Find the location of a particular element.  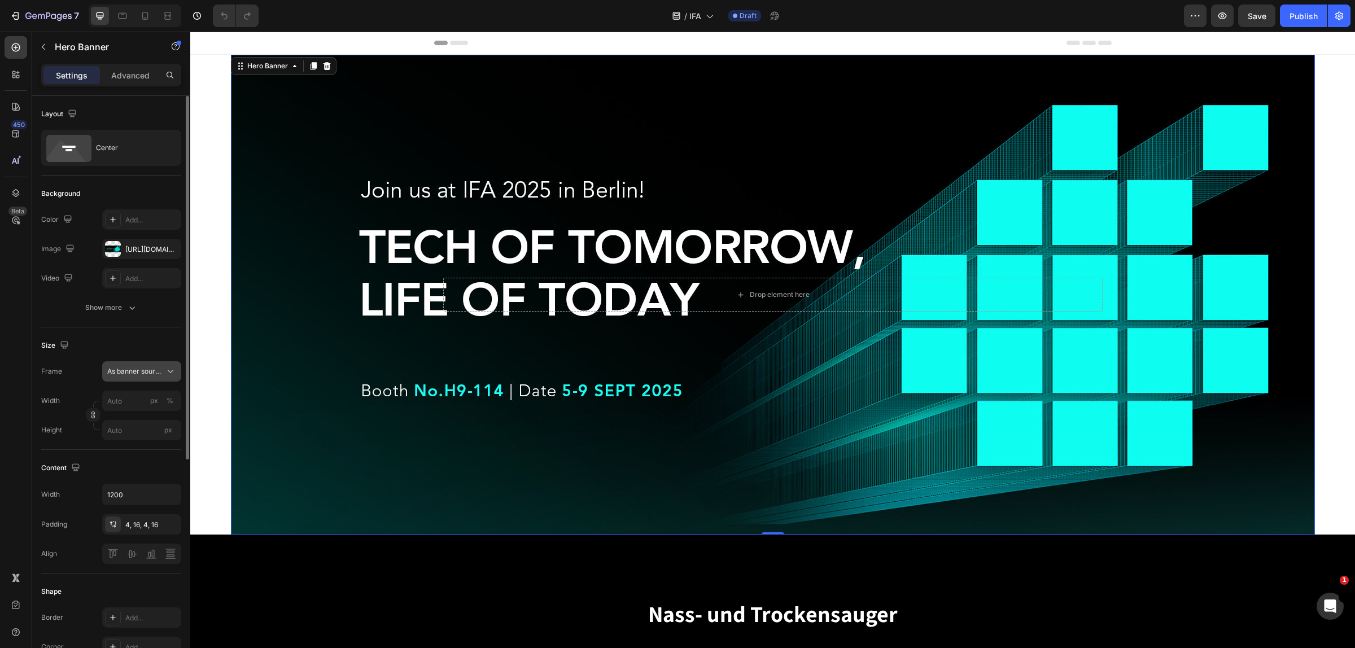

div: Layout is located at coordinates (60, 114).